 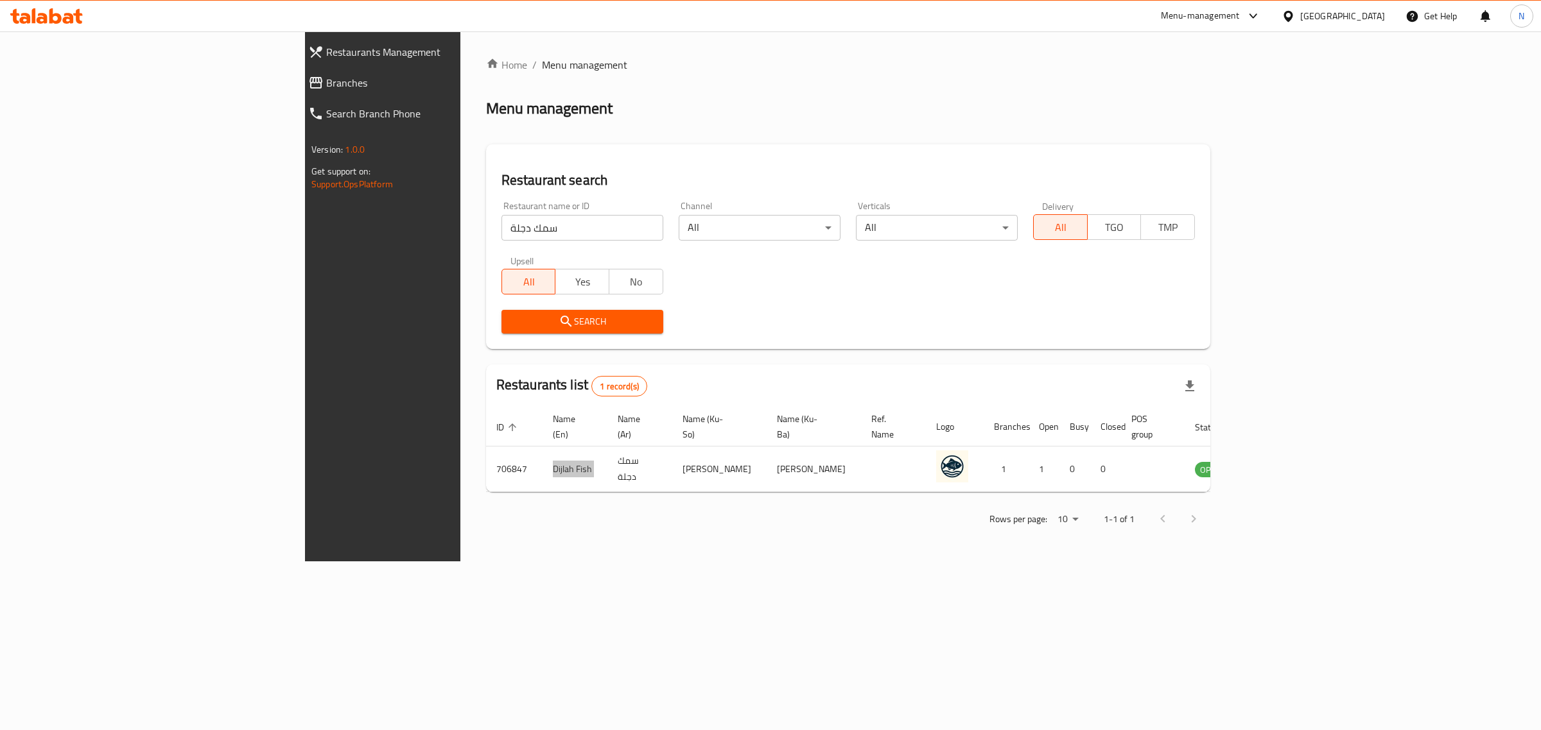 What do you see at coordinates (1114, 227) in the screenshot?
I see `span: TGO` at bounding box center [1114, 227].